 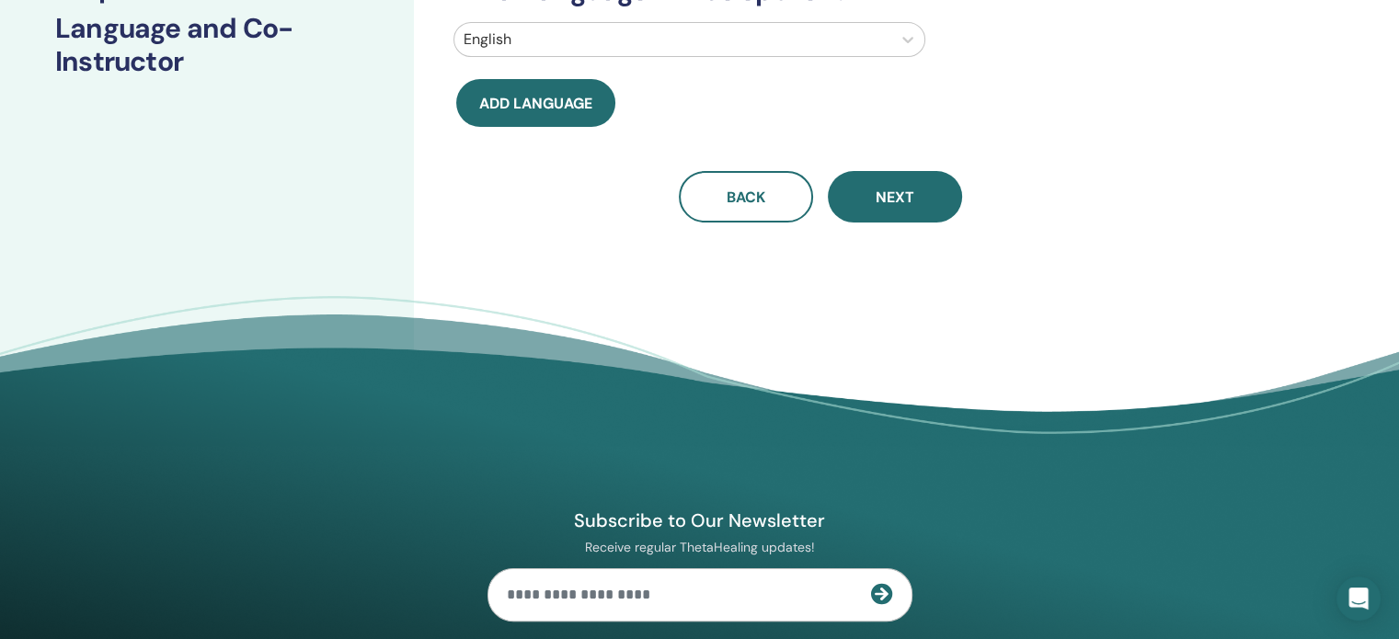 I want to click on div: Open Intercom Messenger, so click(x=1359, y=599).